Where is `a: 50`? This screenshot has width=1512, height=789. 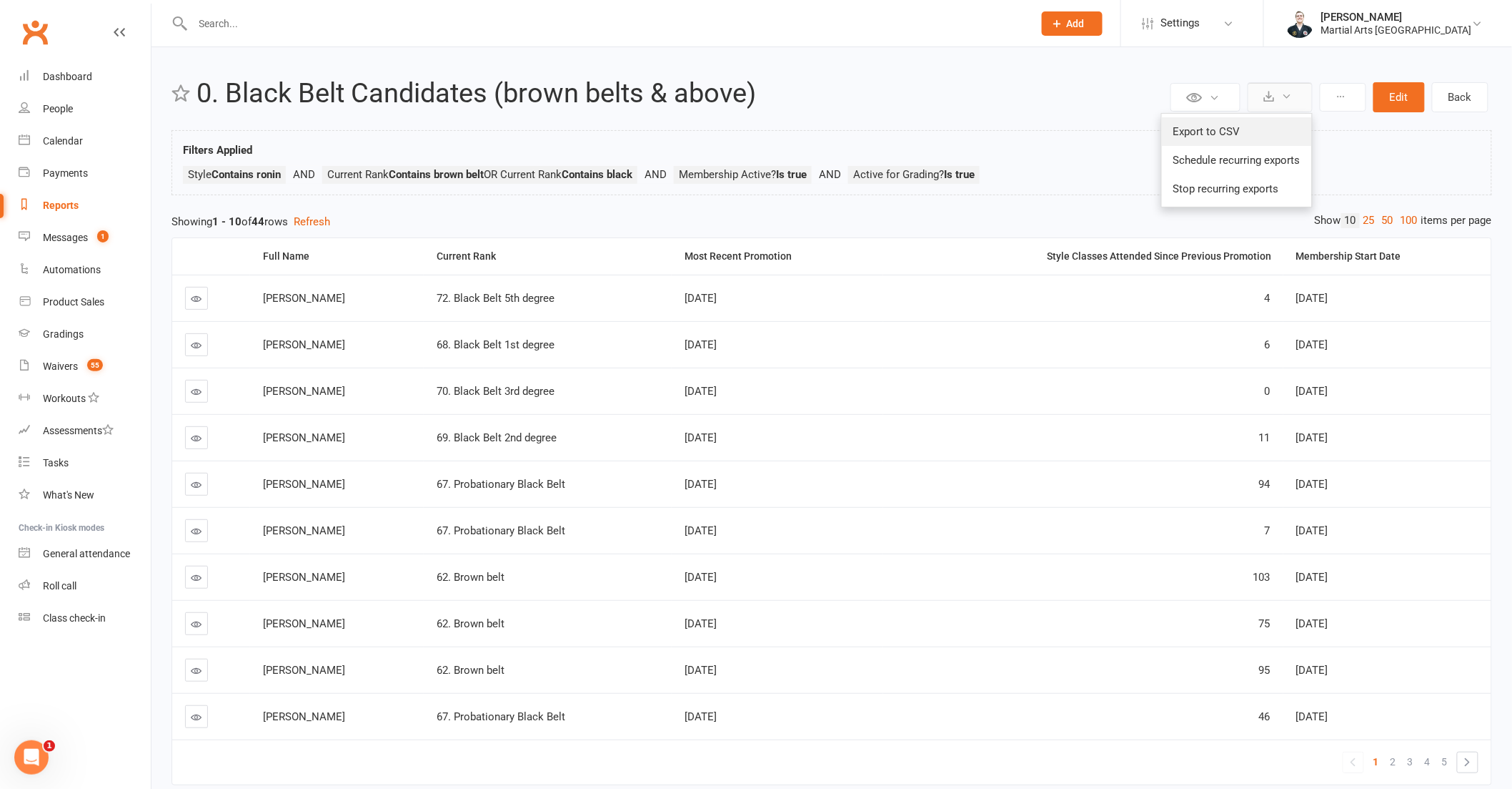 a: 50 is located at coordinates (1388, 220).